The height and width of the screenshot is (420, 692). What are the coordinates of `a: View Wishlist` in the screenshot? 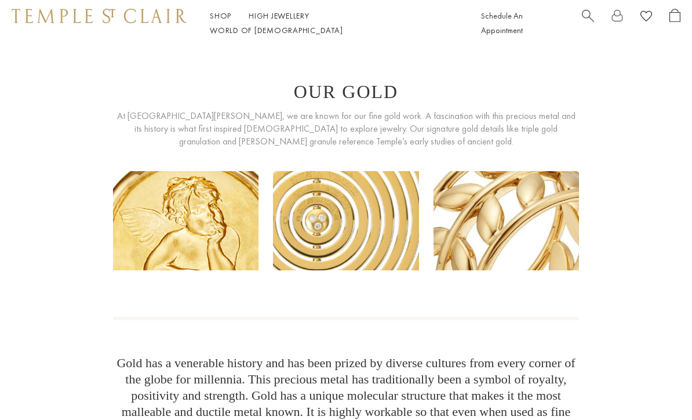 It's located at (647, 17).